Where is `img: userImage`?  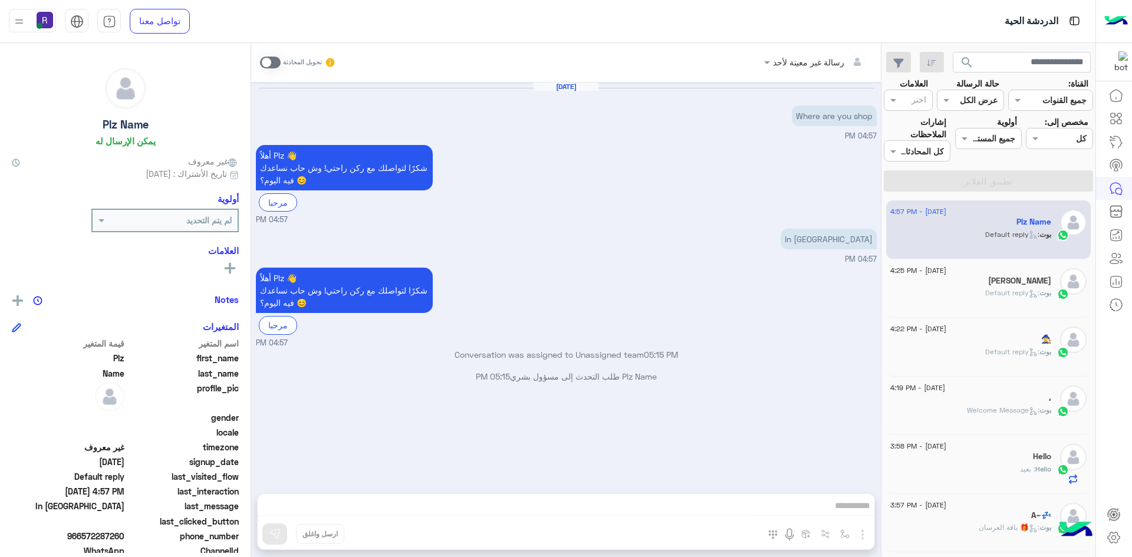 img: userImage is located at coordinates (45, 20).